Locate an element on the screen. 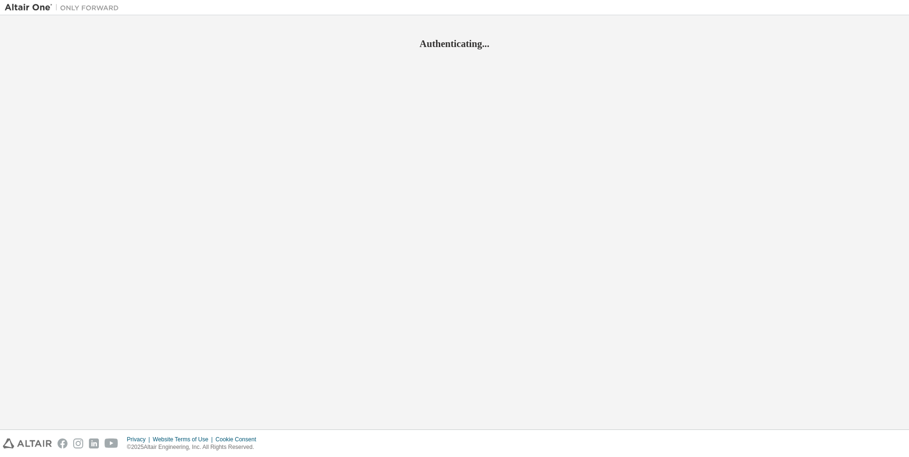  img: altair_logo.svg is located at coordinates (27, 443).